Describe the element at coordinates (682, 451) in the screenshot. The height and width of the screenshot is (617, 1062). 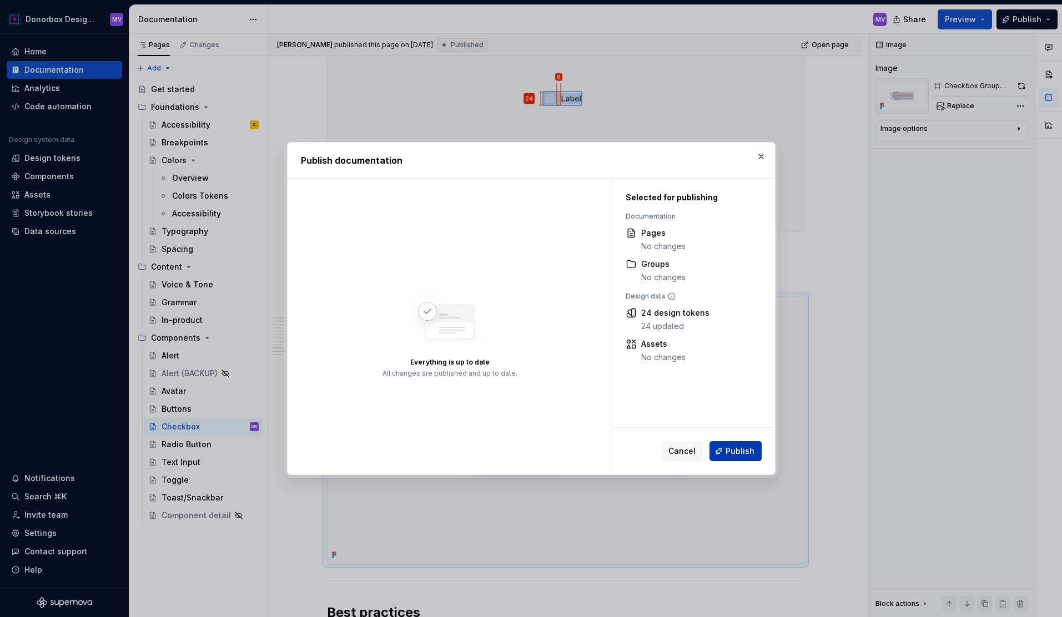
I see `button: Cancel` at that location.